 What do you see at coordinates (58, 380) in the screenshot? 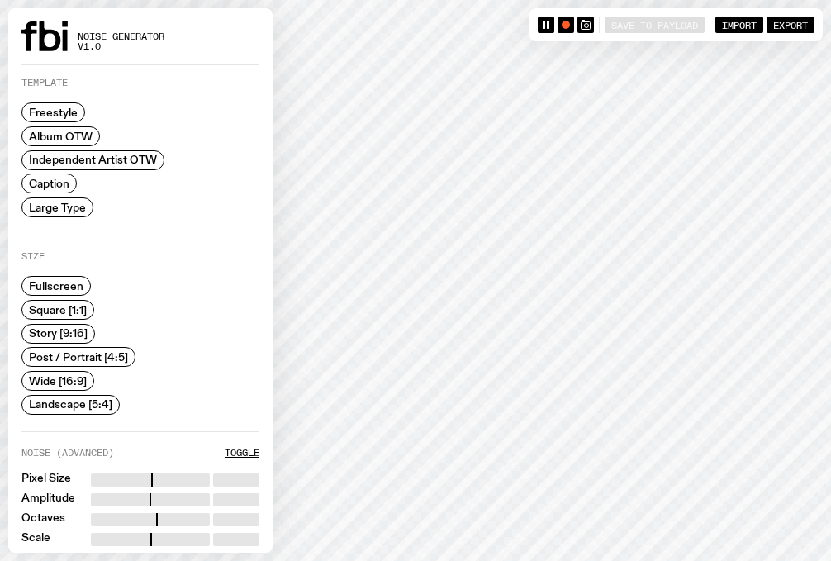
I see `span: Wide [16:9]` at bounding box center [58, 380].